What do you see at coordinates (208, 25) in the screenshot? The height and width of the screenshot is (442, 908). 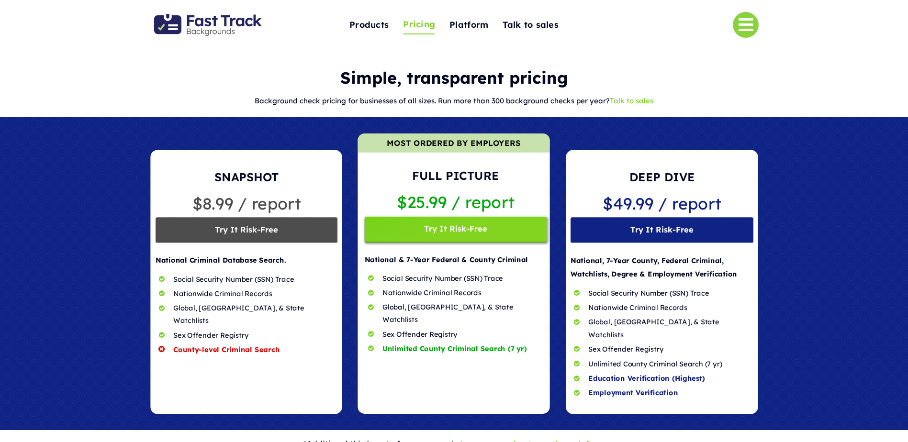 I see `img: Fast Track Backgrounds Logo` at bounding box center [208, 25].